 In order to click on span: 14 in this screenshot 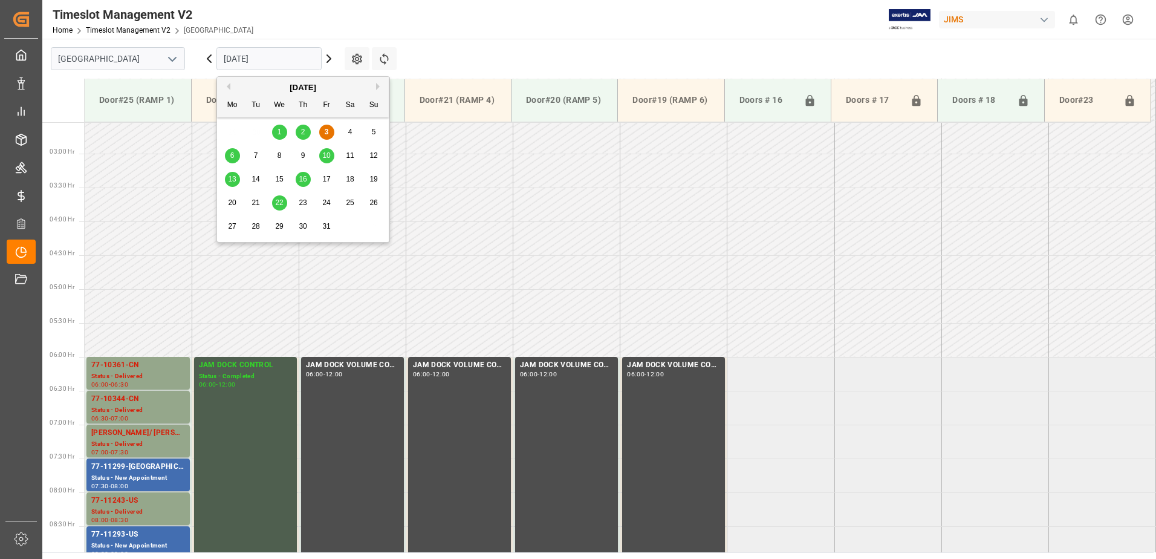, I will do `click(255, 179)`.